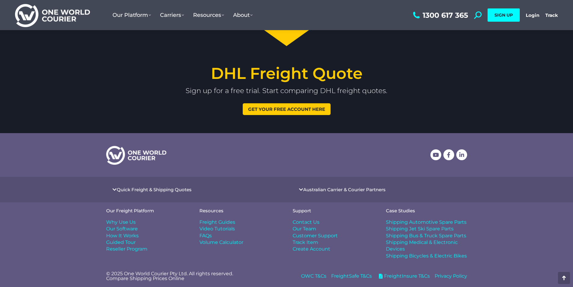  I want to click on span: Reseller Program, so click(127, 249).